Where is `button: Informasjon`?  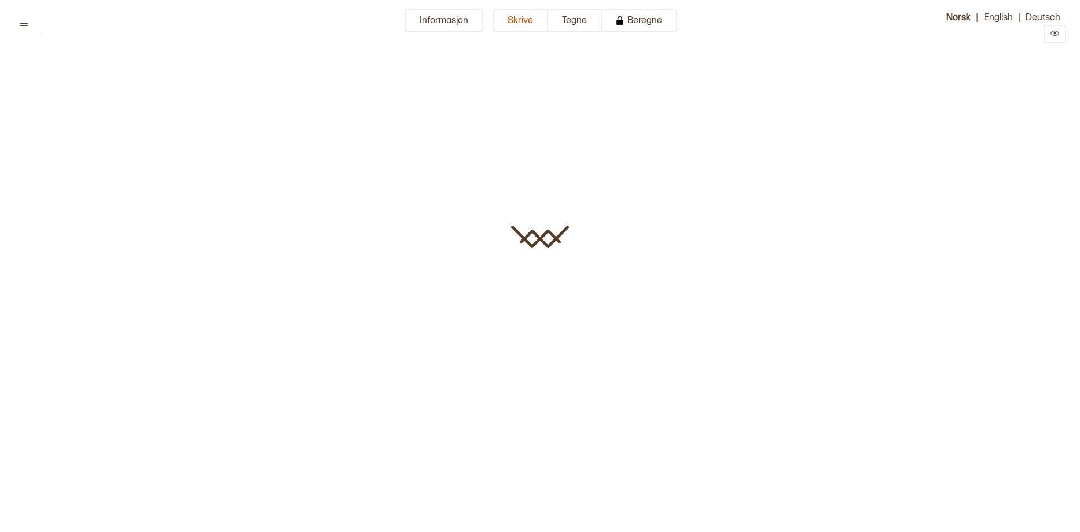
button: Informasjon is located at coordinates (444, 20).